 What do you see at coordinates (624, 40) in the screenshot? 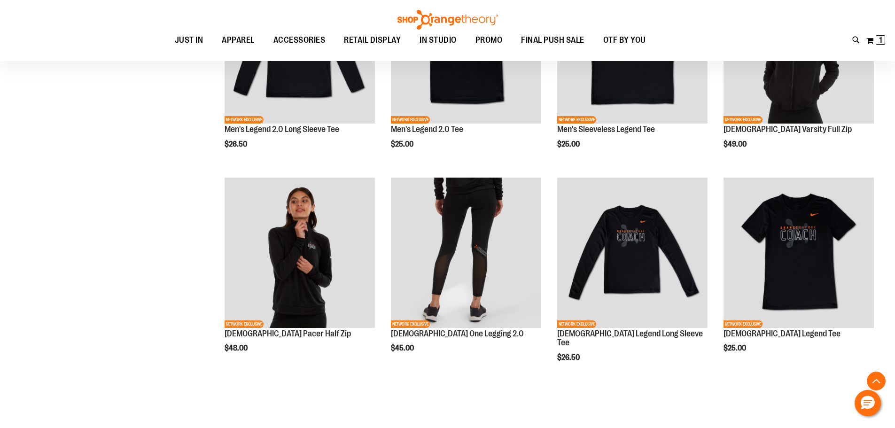
I see `a: OTF BY YOU` at bounding box center [624, 40].